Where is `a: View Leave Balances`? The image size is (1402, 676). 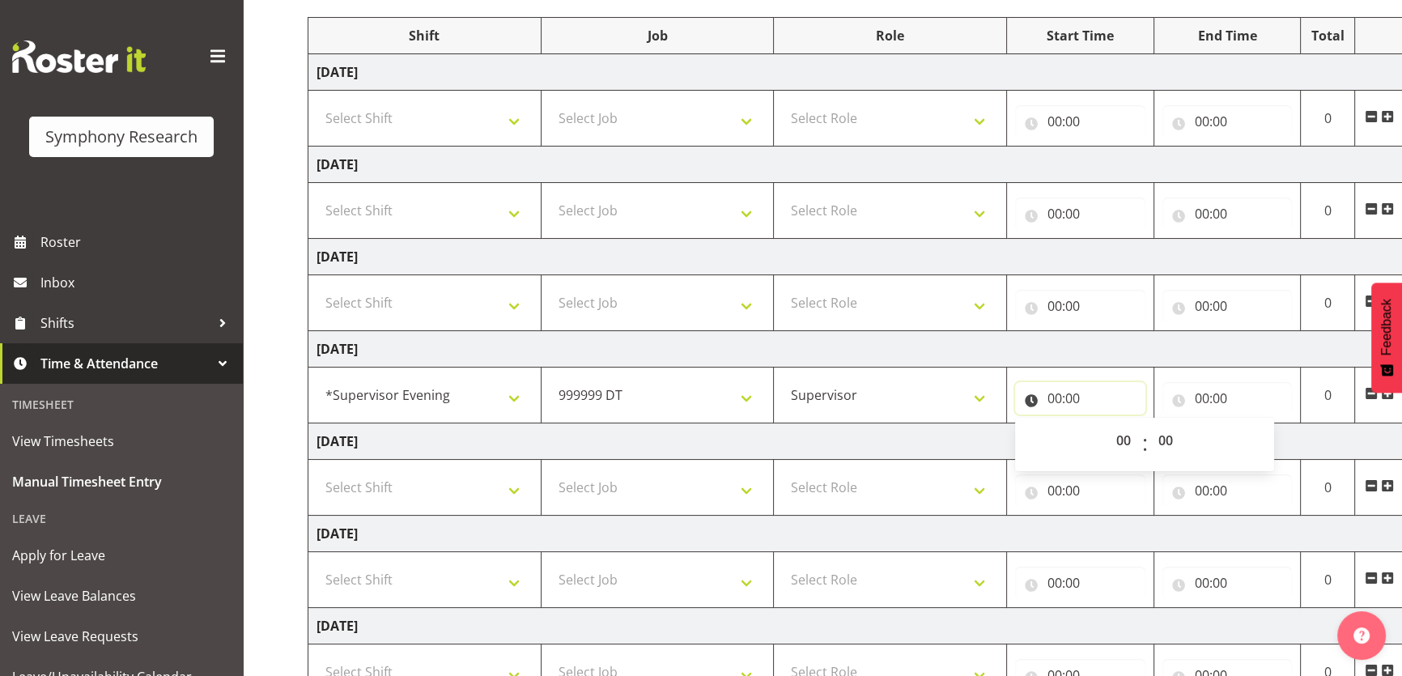 a: View Leave Balances is located at coordinates (121, 596).